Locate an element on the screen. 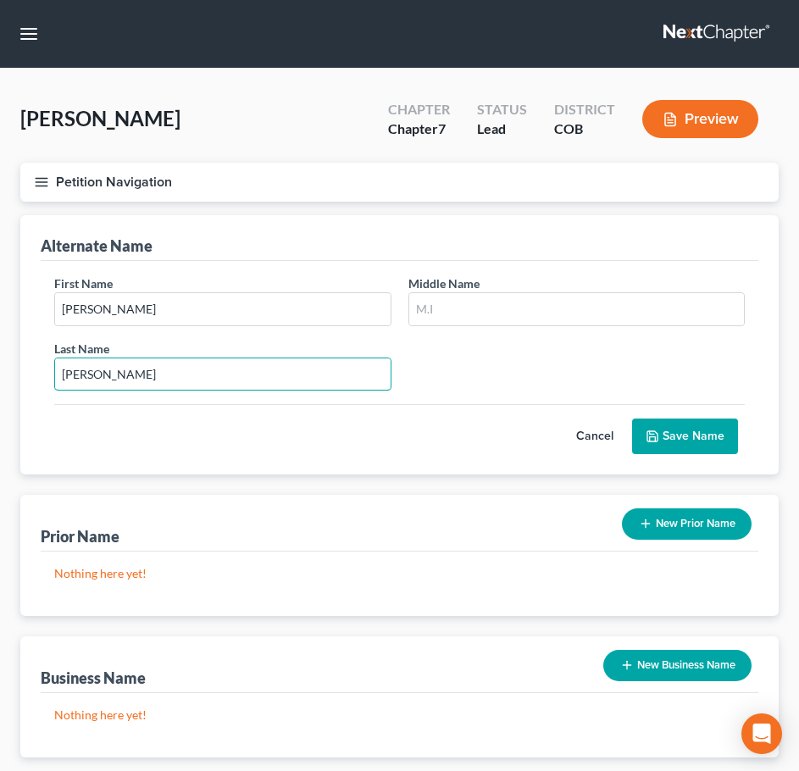 The image size is (799, 771). button: Save Name is located at coordinates (685, 436).